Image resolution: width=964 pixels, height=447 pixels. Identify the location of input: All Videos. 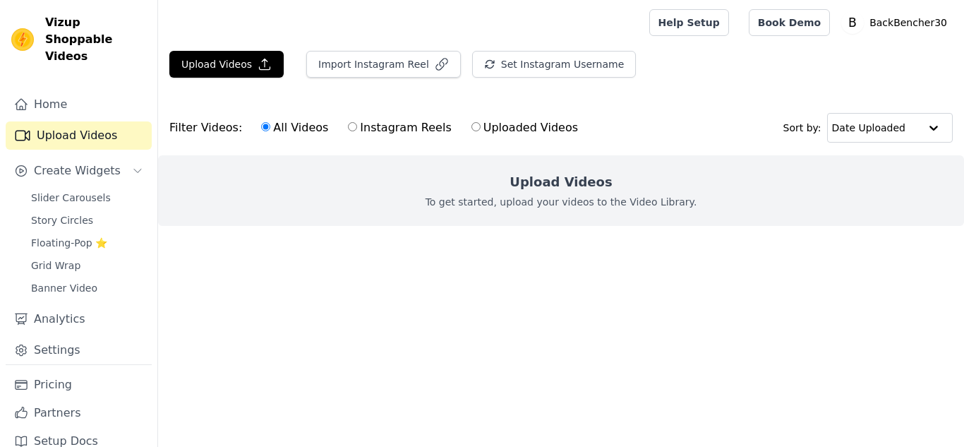
(265, 126).